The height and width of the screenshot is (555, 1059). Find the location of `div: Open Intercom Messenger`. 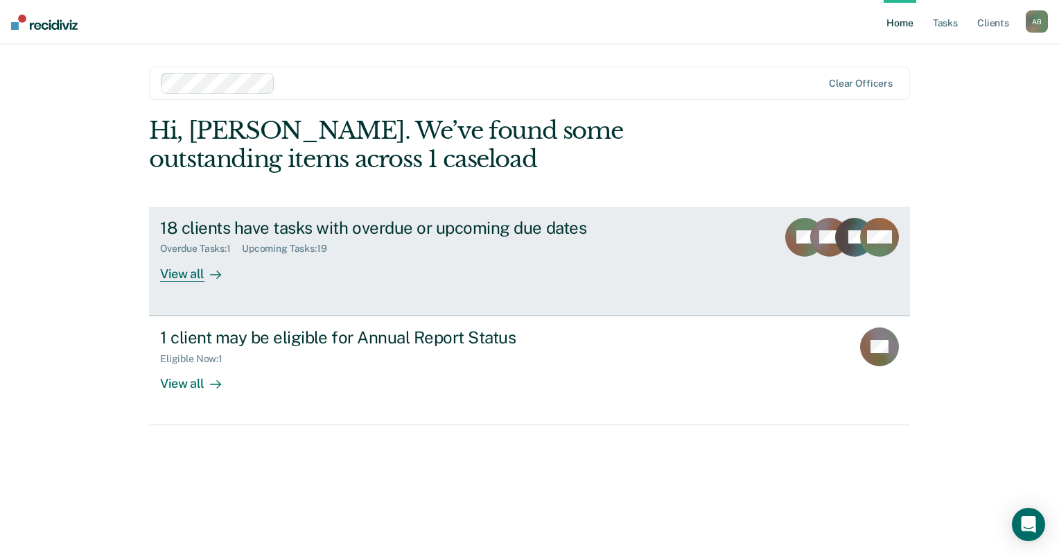

div: Open Intercom Messenger is located at coordinates (1029, 524).